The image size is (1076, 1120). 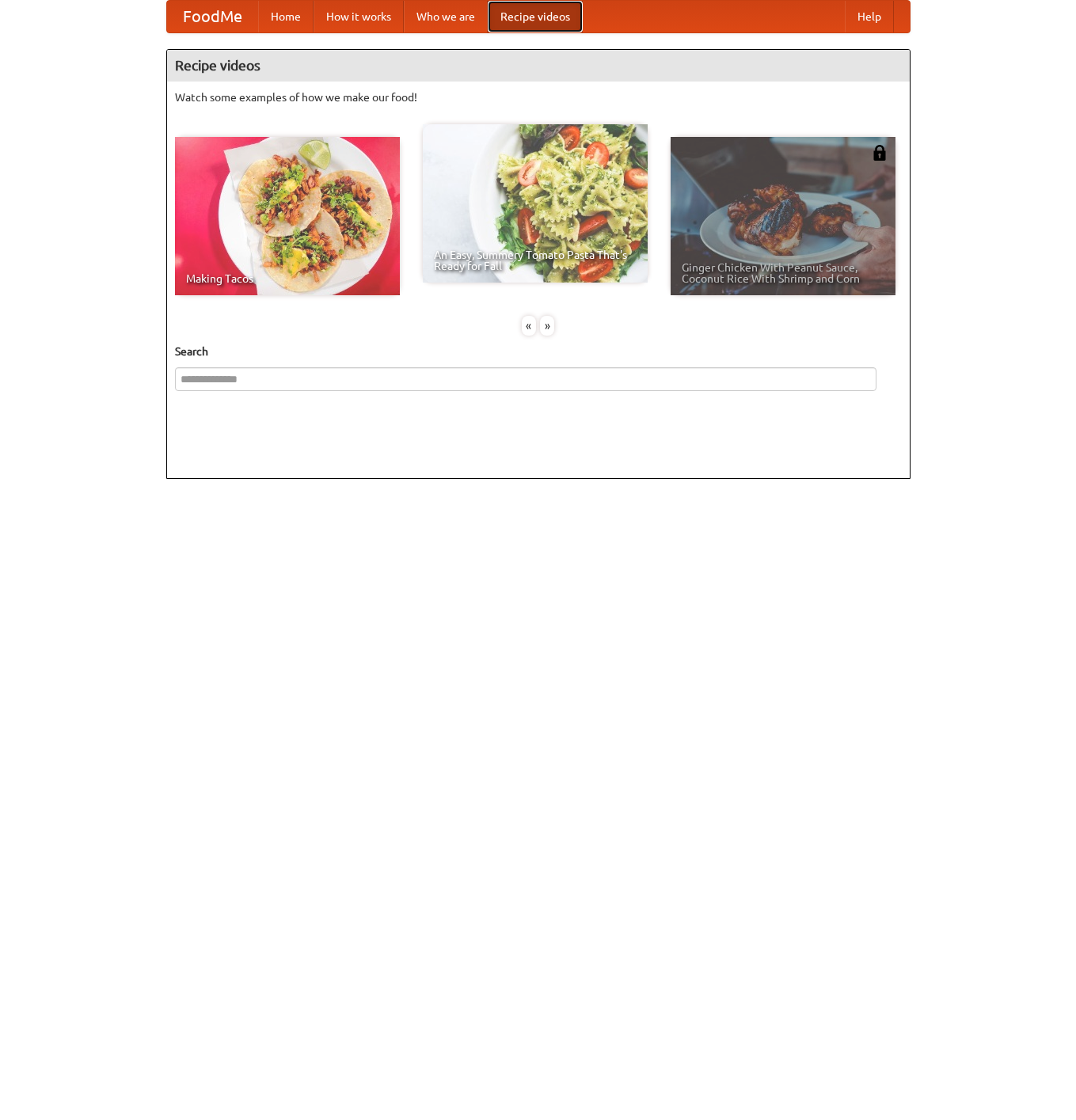 What do you see at coordinates (288, 279) in the screenshot?
I see `span: Making Tacos` at bounding box center [288, 279].